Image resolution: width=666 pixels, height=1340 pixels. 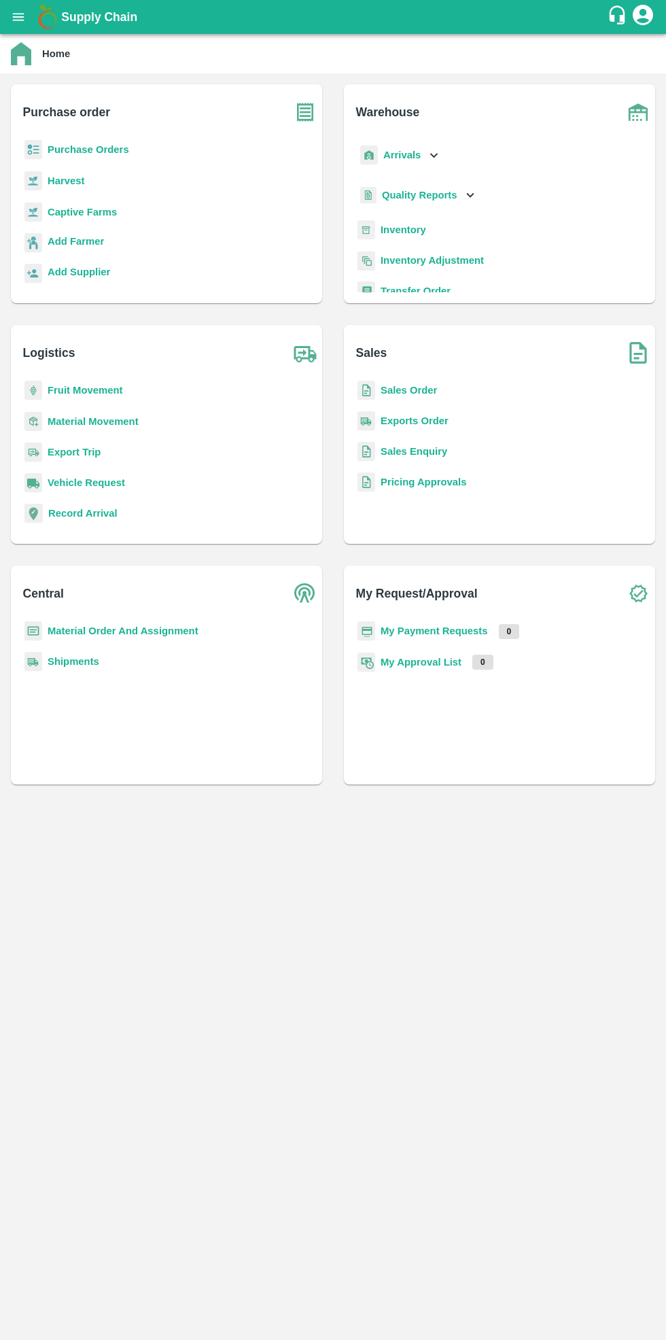 I want to click on a: Sales Order, so click(x=409, y=390).